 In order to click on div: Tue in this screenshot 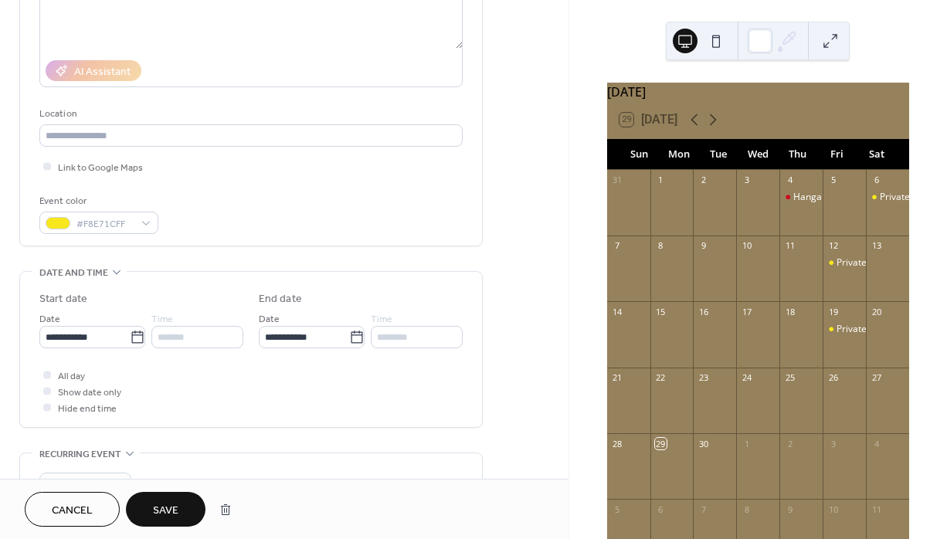, I will do `click(718, 155)`.